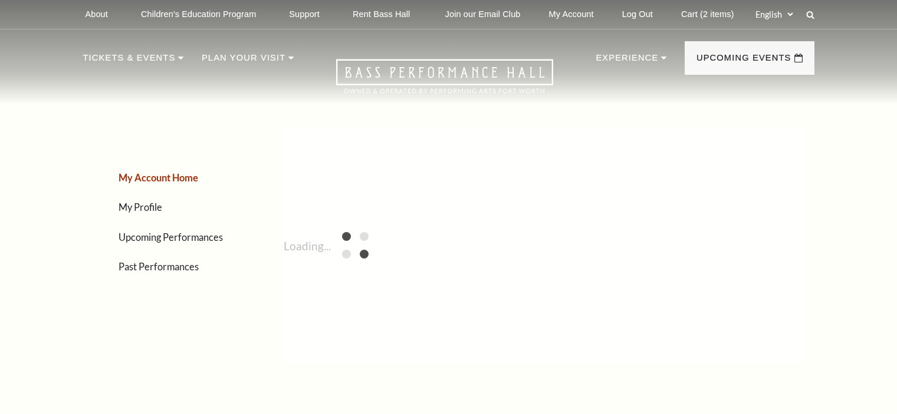  What do you see at coordinates (243, 61) in the screenshot?
I see `p: Plan Your Visit` at bounding box center [243, 61].